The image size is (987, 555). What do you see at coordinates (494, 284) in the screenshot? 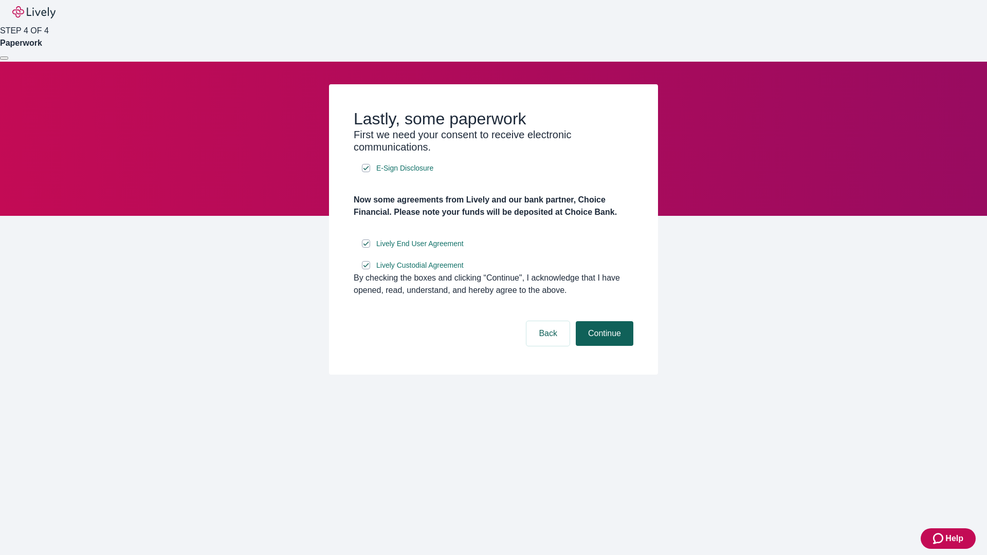
I see `div: By checking the boxes and clicking “Continue", I acknowledge that I have opened, read, understand...` at bounding box center [494, 284].